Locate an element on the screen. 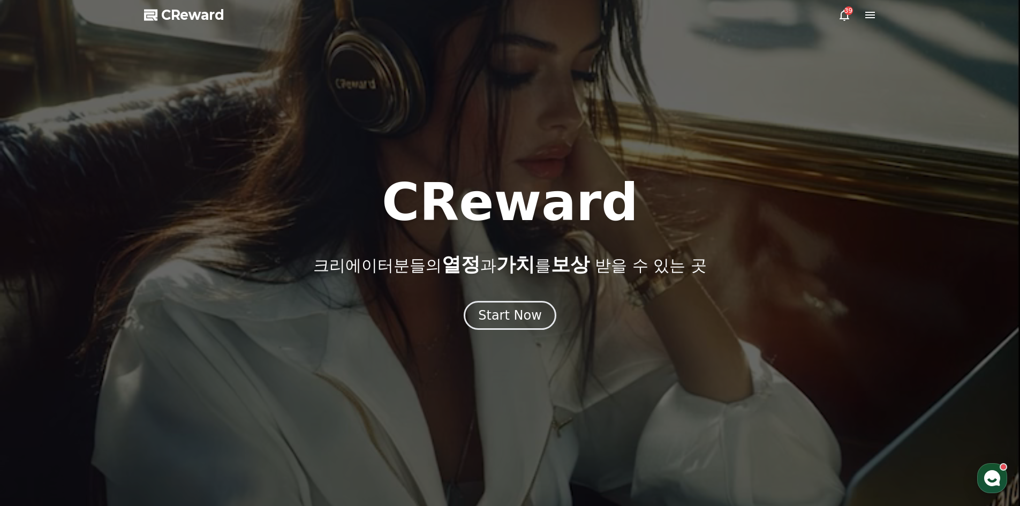  a: 39 is located at coordinates (845, 15).